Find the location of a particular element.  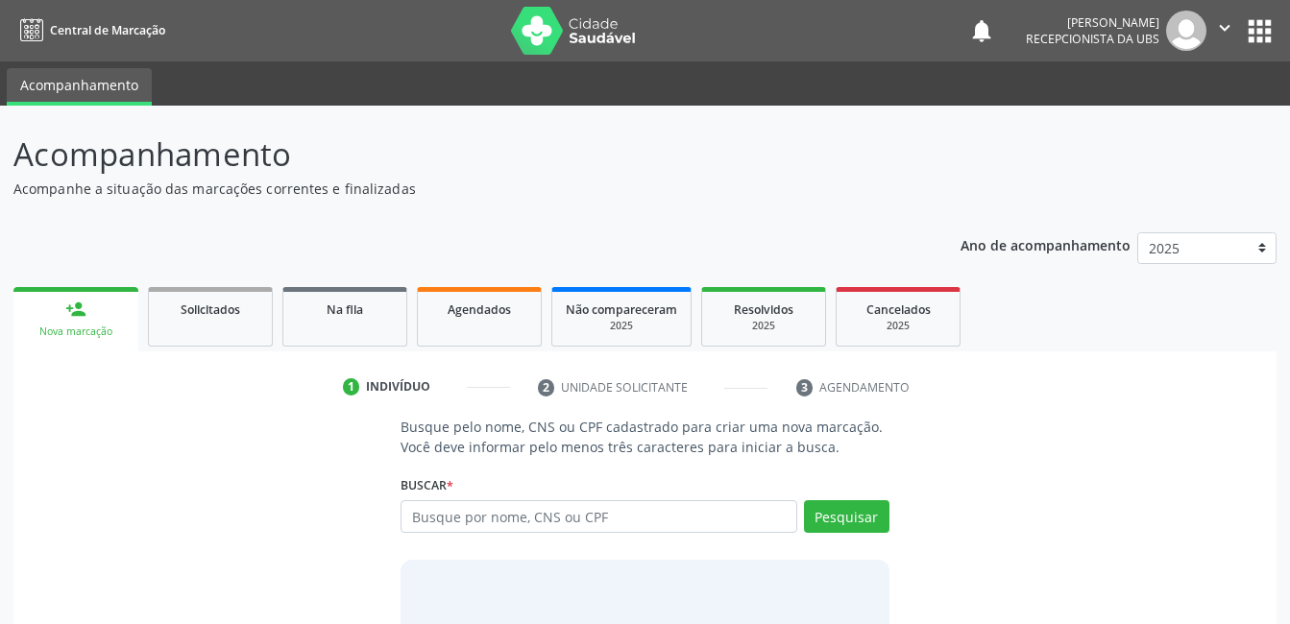

span: Agendados is located at coordinates (479, 309).